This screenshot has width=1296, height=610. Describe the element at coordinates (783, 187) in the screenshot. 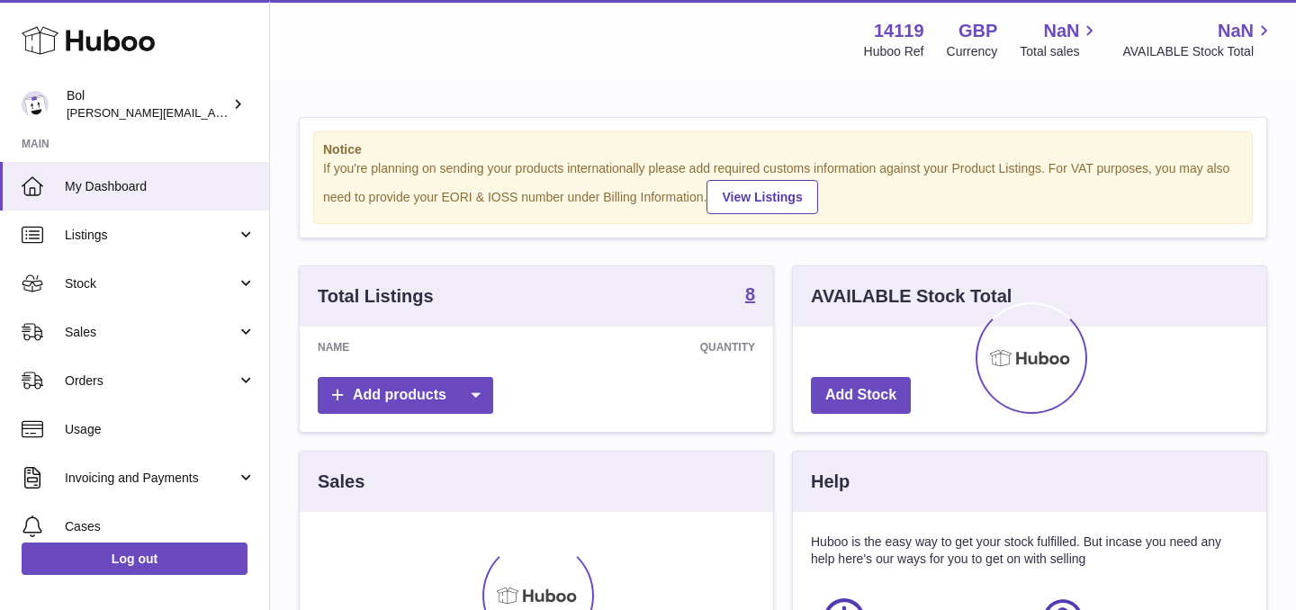

I see `div: If you're planning on sending your products internationally please add required customs informati...` at that location.